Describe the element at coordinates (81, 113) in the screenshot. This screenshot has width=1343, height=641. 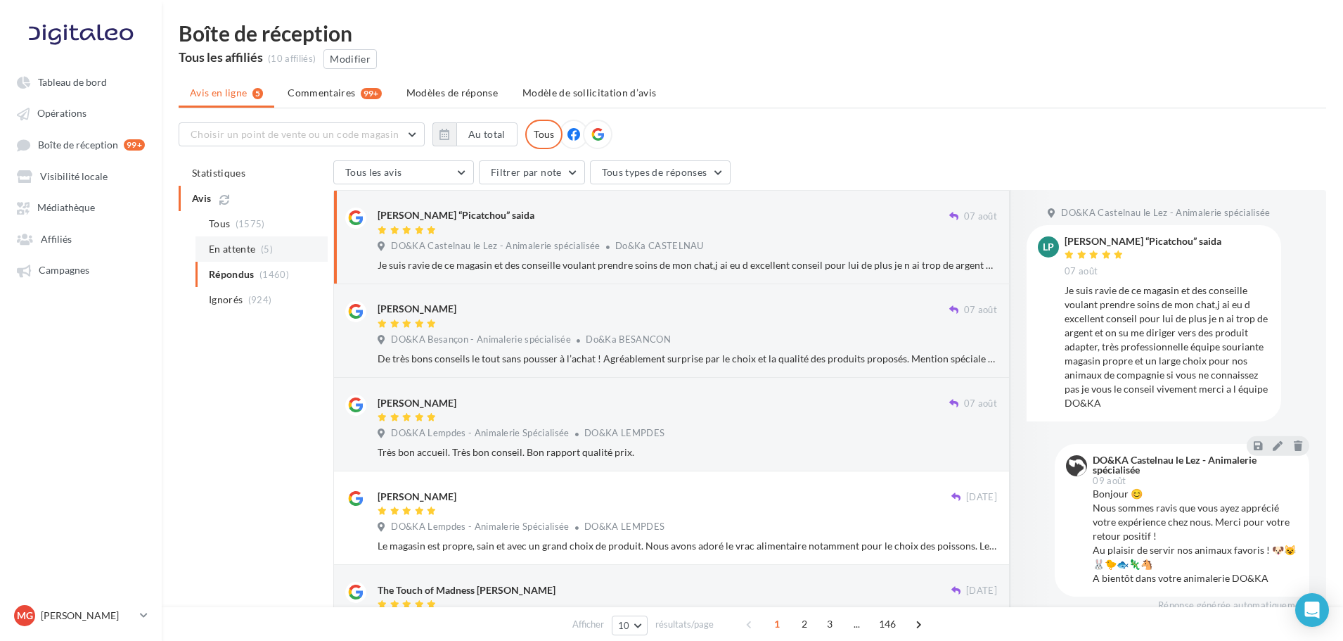
I see `a: Opérations` at that location.